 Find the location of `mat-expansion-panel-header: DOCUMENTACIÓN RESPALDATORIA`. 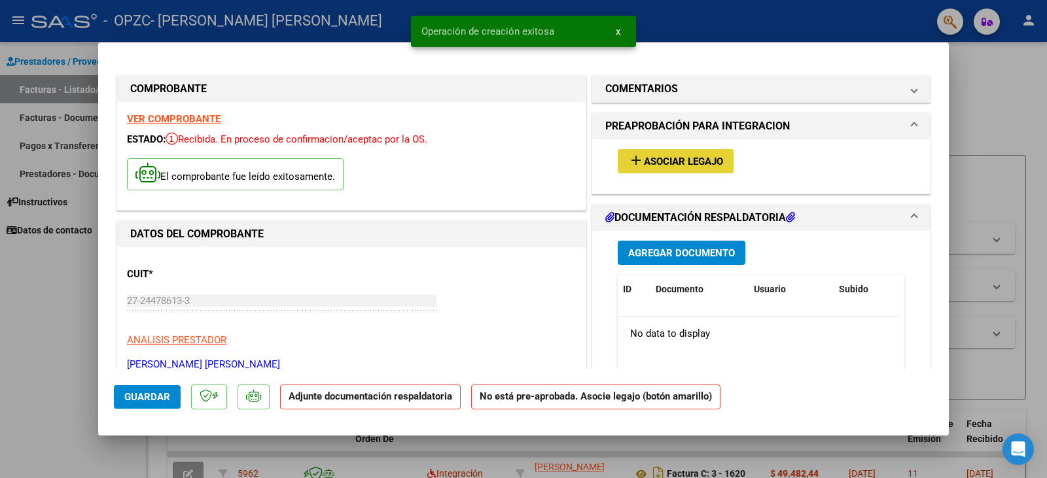

mat-expansion-panel-header: DOCUMENTACIÓN RESPALDATORIA is located at coordinates (761, 218).